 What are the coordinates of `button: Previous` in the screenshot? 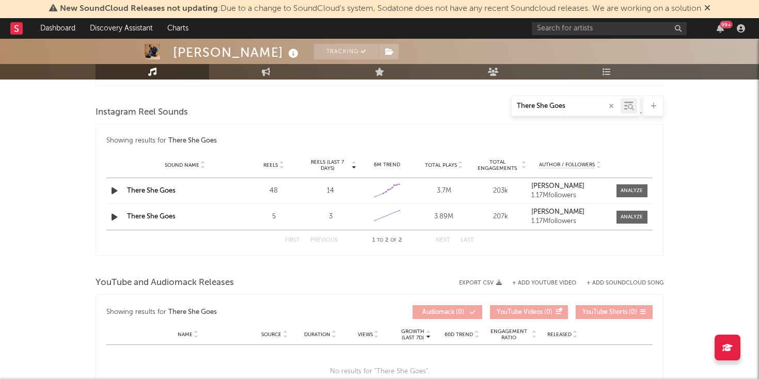 It's located at (324, 240).